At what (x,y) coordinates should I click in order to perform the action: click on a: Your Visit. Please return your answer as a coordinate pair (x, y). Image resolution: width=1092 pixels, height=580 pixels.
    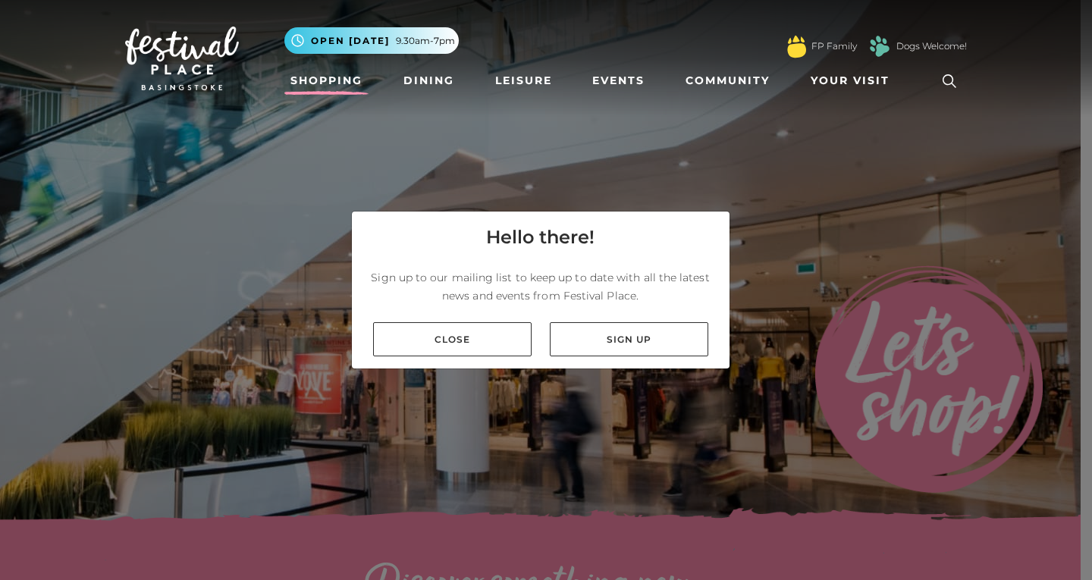
    Looking at the image, I should click on (854, 80).